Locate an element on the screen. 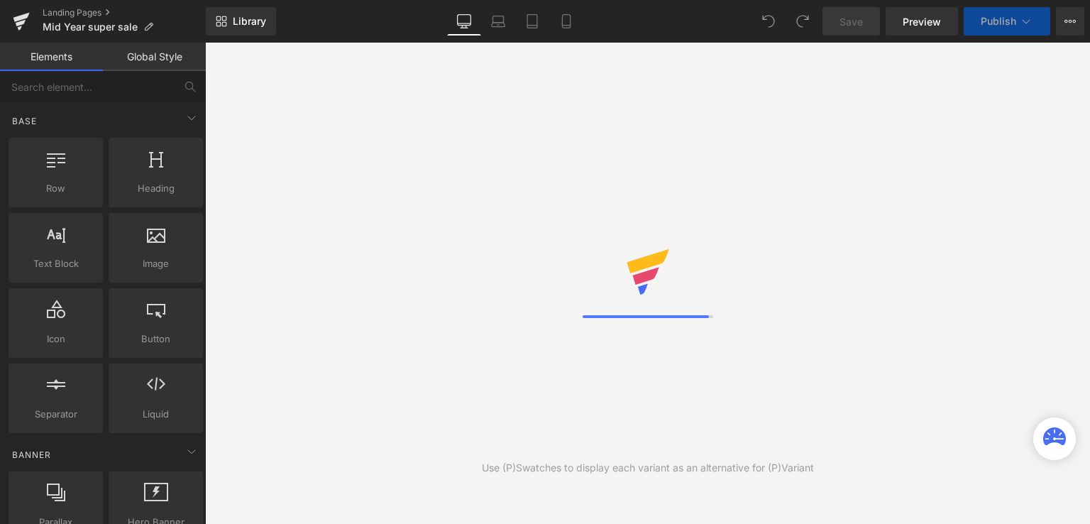 Image resolution: width=1090 pixels, height=524 pixels. div: Use (P)Swatches to display each variant as an alternative for (P)Variant is located at coordinates (648, 468).